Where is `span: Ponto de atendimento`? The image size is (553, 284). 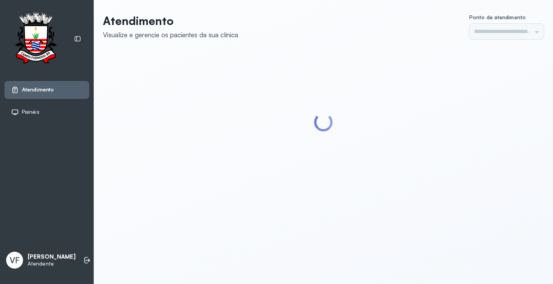 span: Ponto de atendimento is located at coordinates (497, 17).